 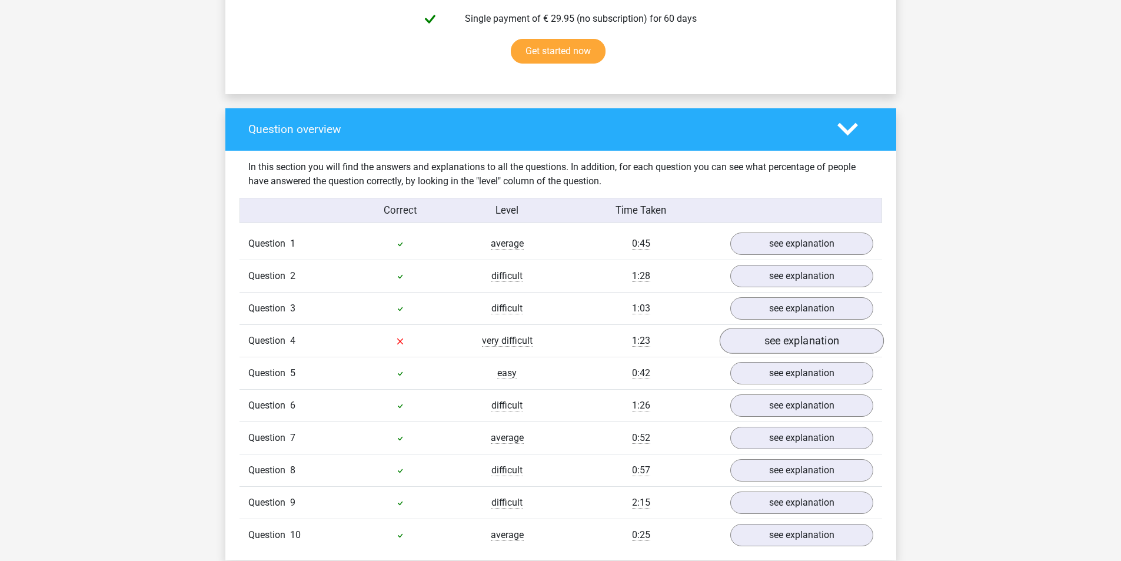 I want to click on span: 10, so click(x=295, y=534).